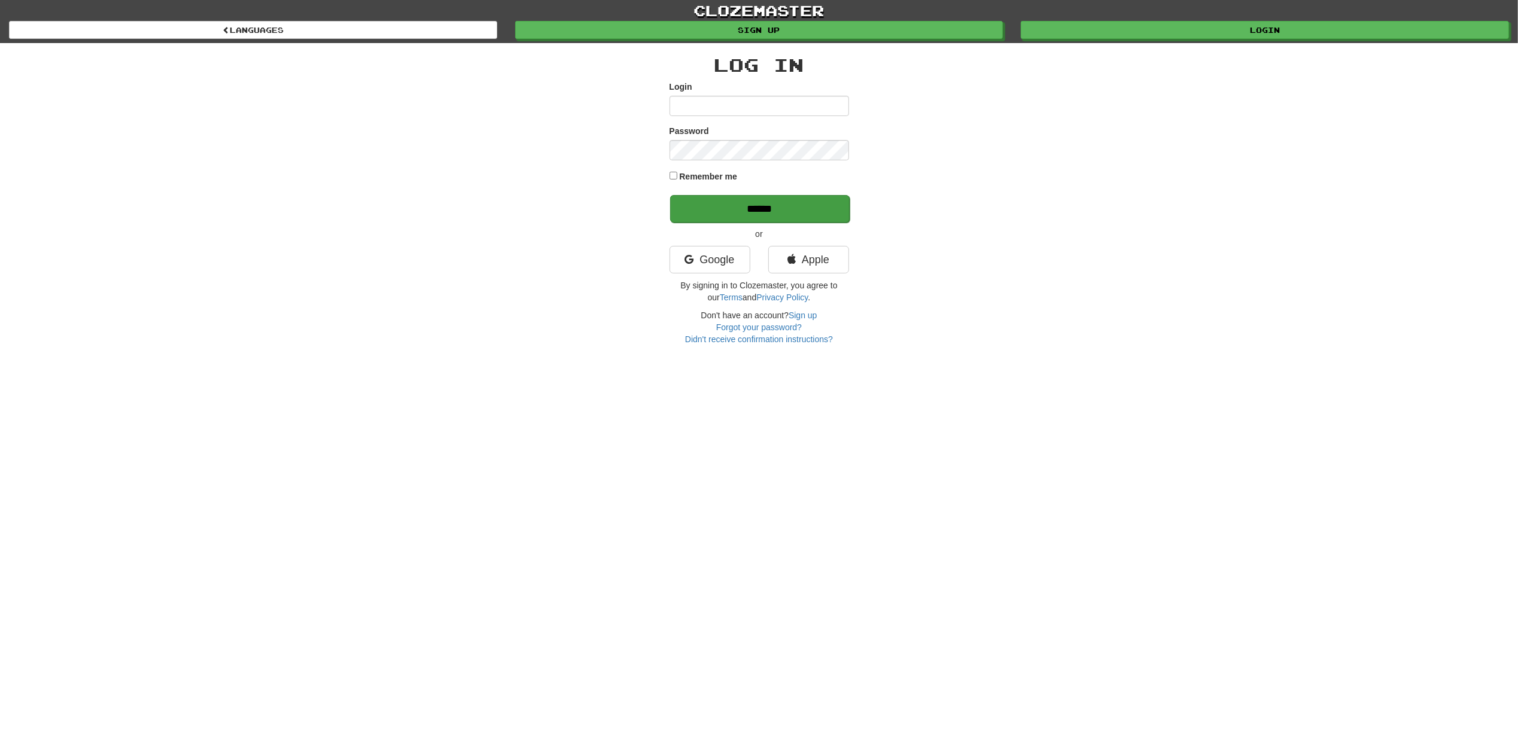  What do you see at coordinates (681, 87) in the screenshot?
I see `label: Login` at bounding box center [681, 87].